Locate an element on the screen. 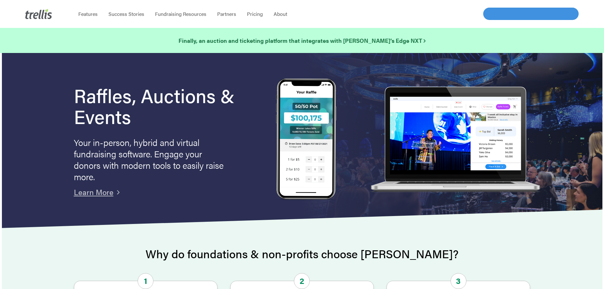 Image resolution: width=604 pixels, height=289 pixels. a: Partners is located at coordinates (227, 14).